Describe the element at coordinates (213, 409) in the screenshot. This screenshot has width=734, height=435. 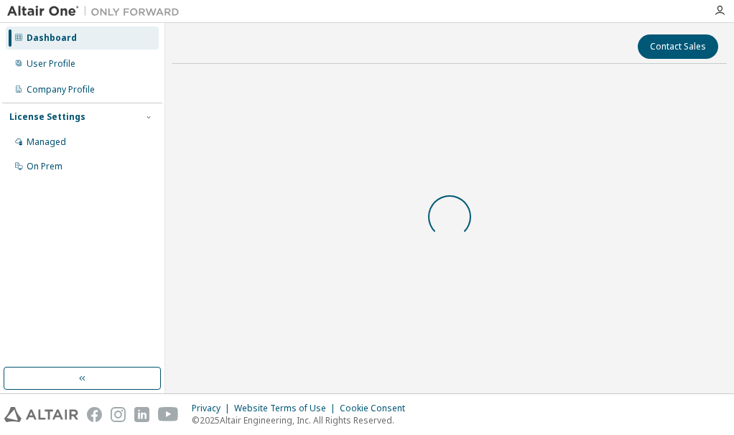
I see `div: Privacy` at that location.